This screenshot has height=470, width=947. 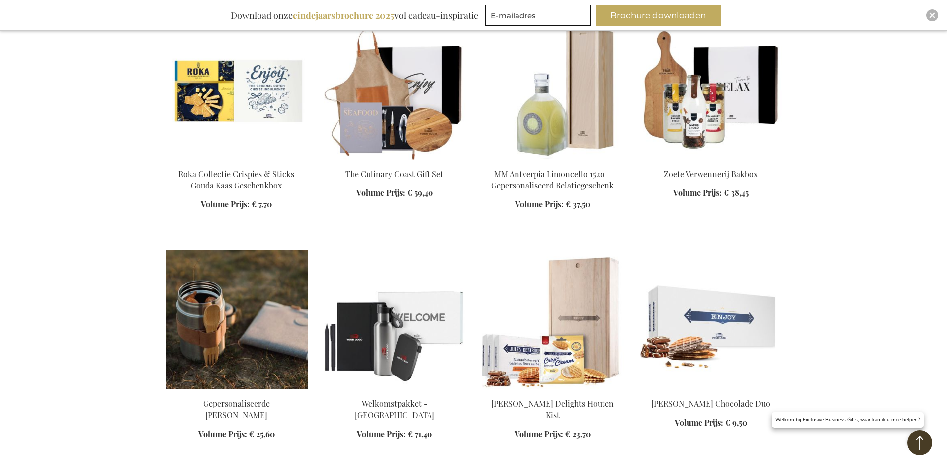 I want to click on button: Brochure downloaden, so click(x=658, y=15).